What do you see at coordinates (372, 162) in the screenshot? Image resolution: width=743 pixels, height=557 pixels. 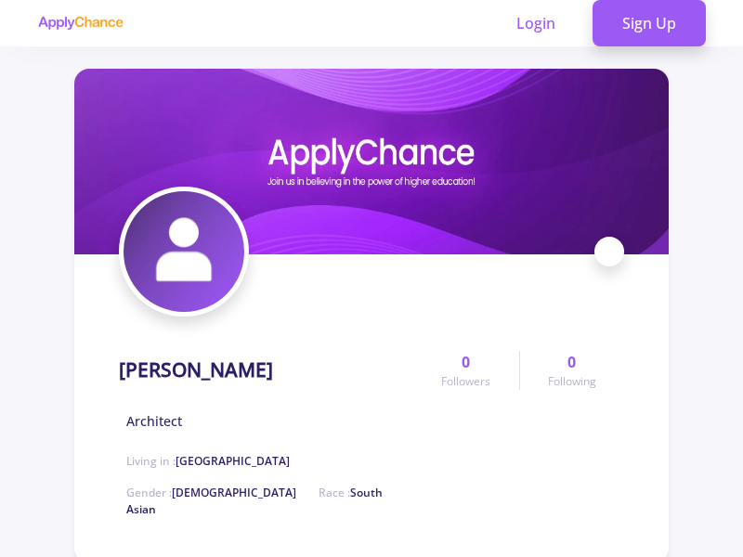 I see `img: Edris Seddiqicover image` at bounding box center [372, 162].